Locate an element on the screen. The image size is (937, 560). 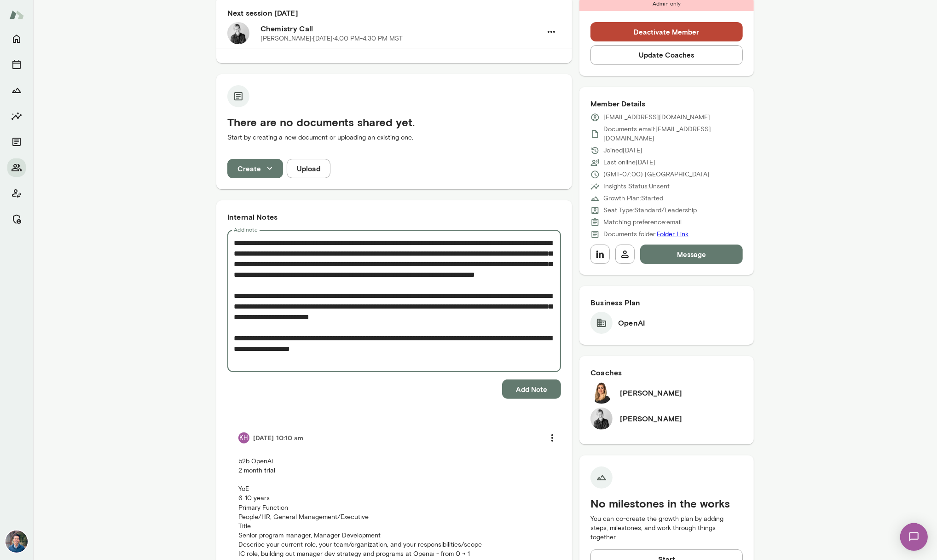
button: Deactivate Member is located at coordinates (666, 32).